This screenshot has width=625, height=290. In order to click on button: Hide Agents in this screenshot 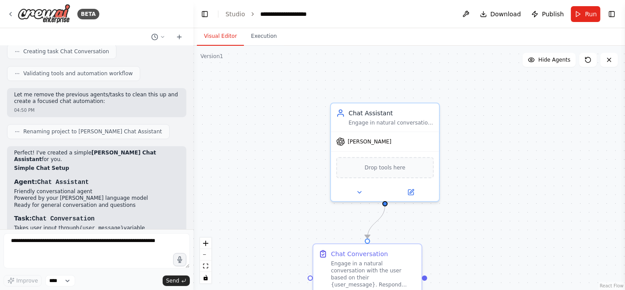, I will do `click(549, 60)`.